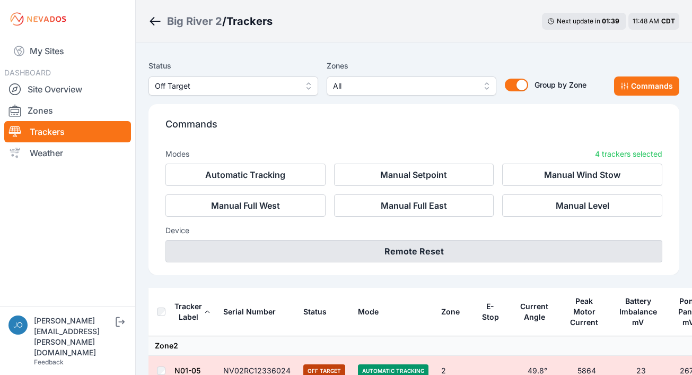 This screenshot has width=692, height=375. I want to click on button: Manual Full East, so click(414, 205).